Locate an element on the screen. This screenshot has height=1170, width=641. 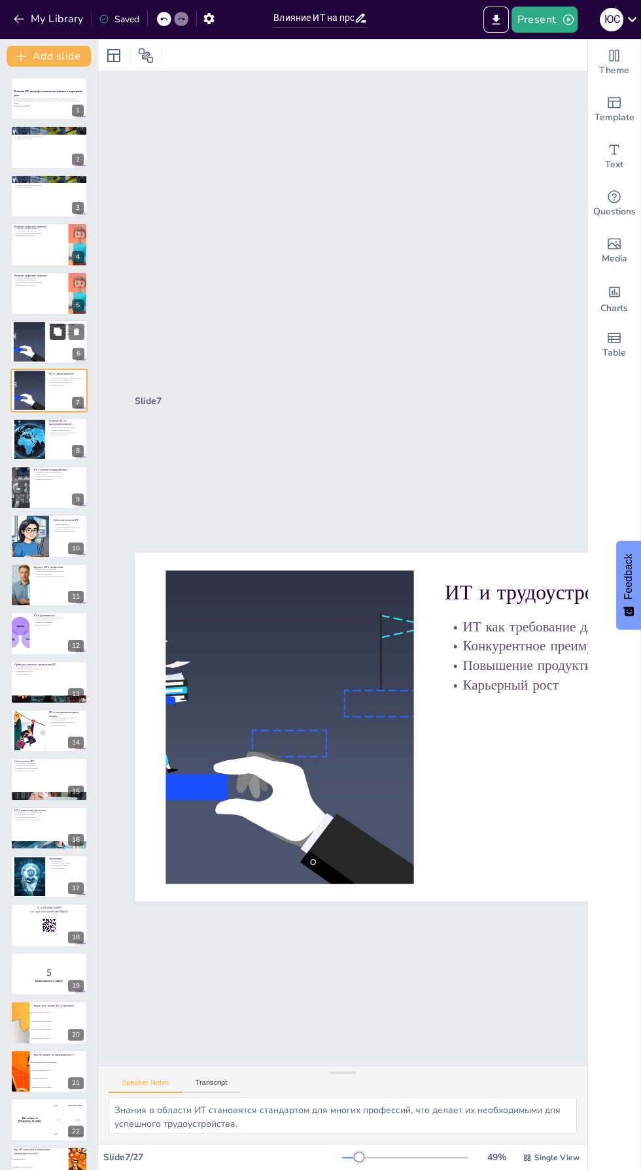
p: Примеры успешных специалистов is located at coordinates (49, 669).